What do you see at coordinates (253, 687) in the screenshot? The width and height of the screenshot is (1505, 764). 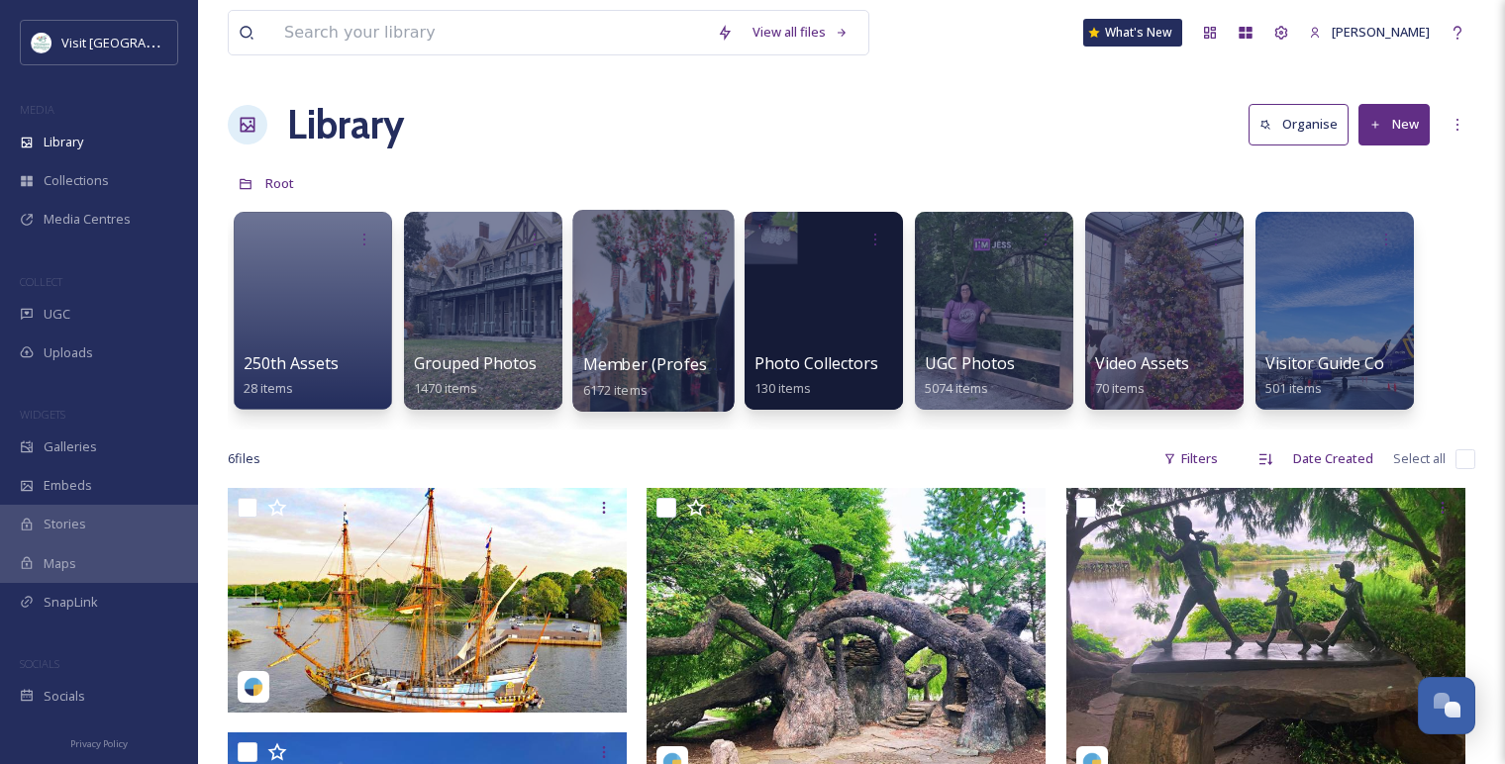 I see `img: snapsea-logo.png` at bounding box center [253, 687].